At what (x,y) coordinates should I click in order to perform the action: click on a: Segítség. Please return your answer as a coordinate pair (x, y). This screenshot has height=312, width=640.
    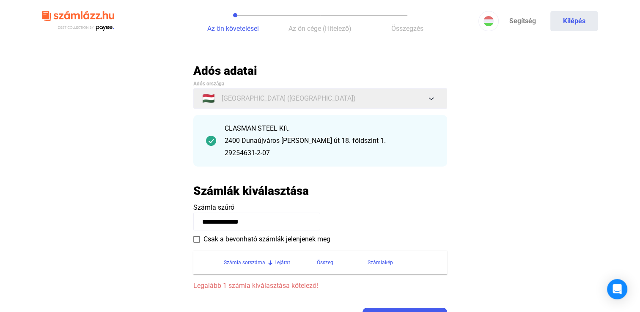
    Looking at the image, I should click on (522, 21).